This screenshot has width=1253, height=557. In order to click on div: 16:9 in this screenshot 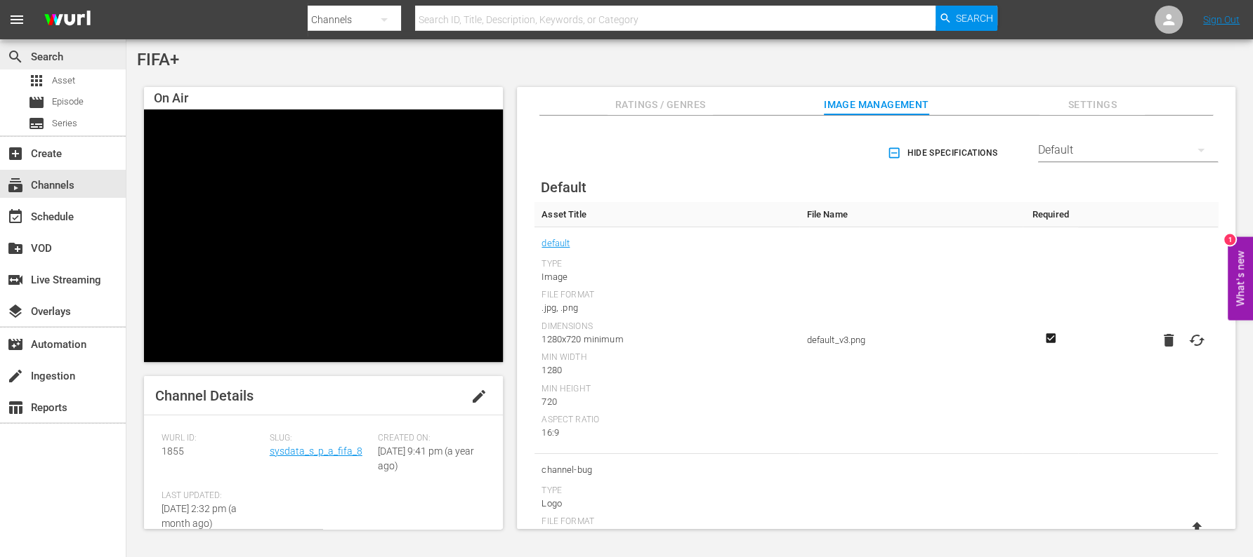, I will do `click(666, 433)`.